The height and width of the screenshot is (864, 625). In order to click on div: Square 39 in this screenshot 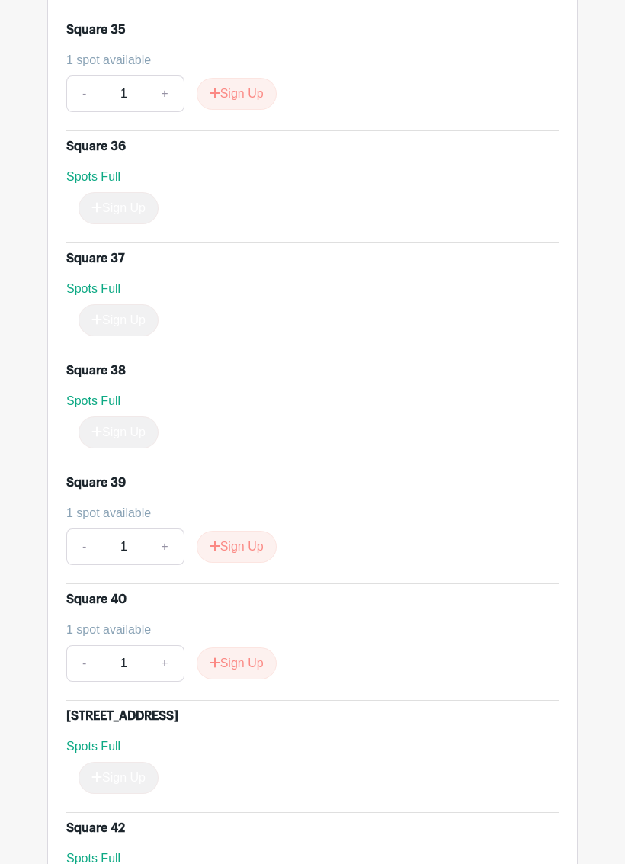, I will do `click(96, 483)`.